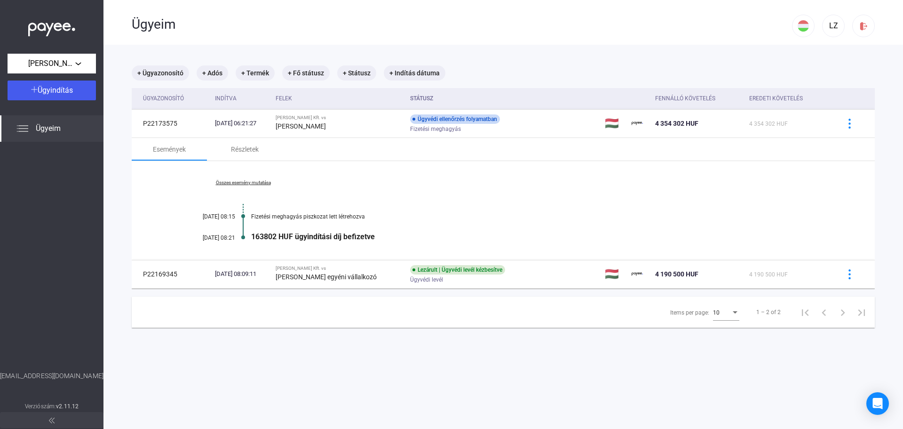 This screenshot has height=429, width=903. What do you see at coordinates (878, 403) in the screenshot?
I see `div: Open Intercom Messenger` at bounding box center [878, 403].